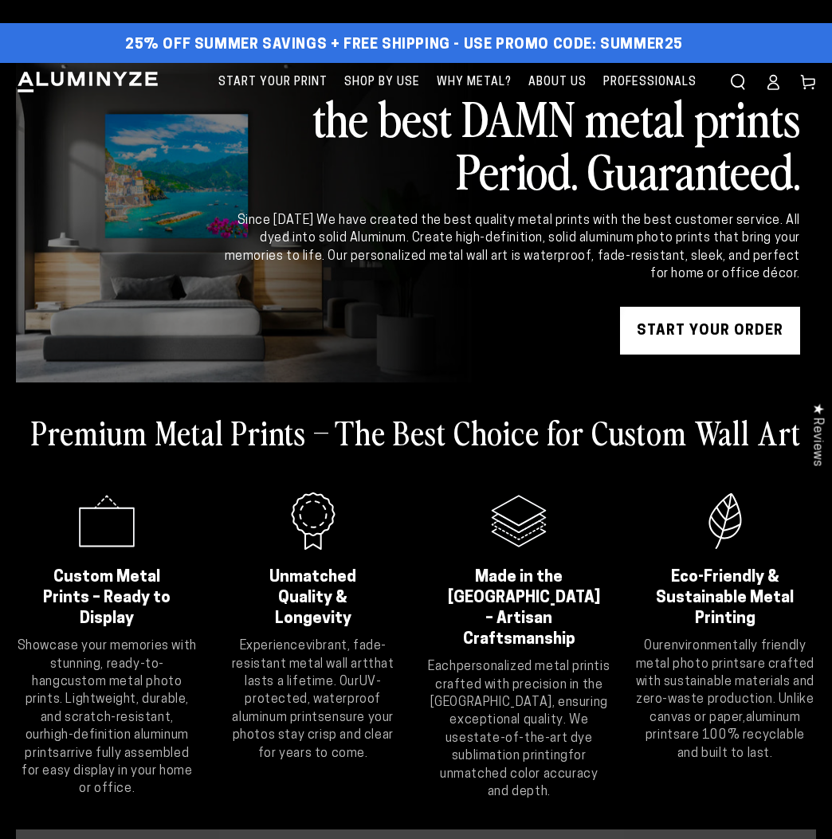 Image resolution: width=832 pixels, height=839 pixels. What do you see at coordinates (474, 82) in the screenshot?
I see `a: Why Metal?` at bounding box center [474, 82].